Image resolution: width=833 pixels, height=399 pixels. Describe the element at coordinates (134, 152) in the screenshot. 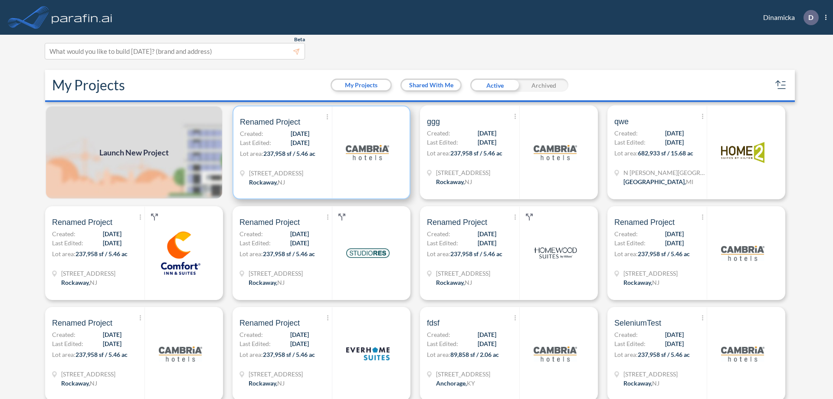

I see `img: add` at that location.